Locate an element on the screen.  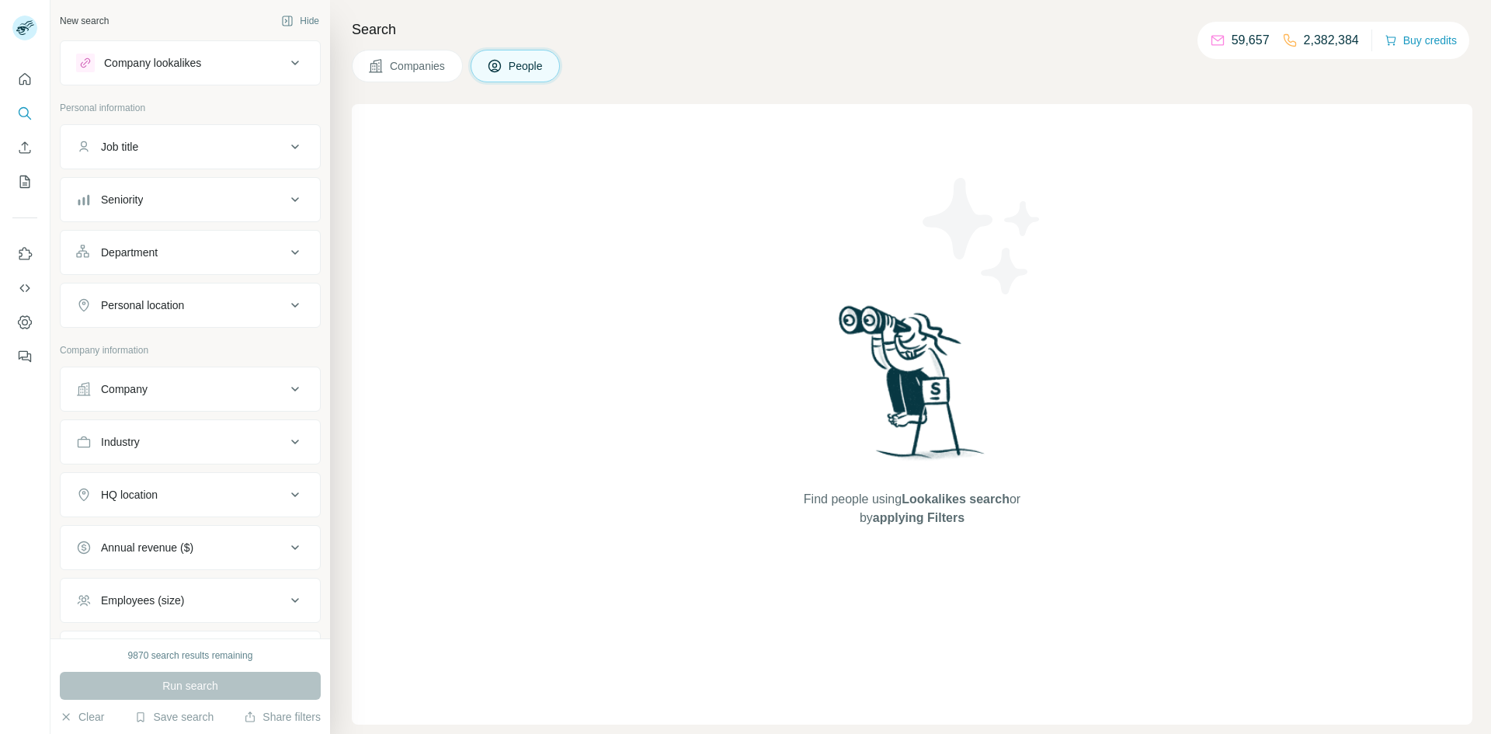
img: Surfe Illustration - Stars is located at coordinates (982, 236).